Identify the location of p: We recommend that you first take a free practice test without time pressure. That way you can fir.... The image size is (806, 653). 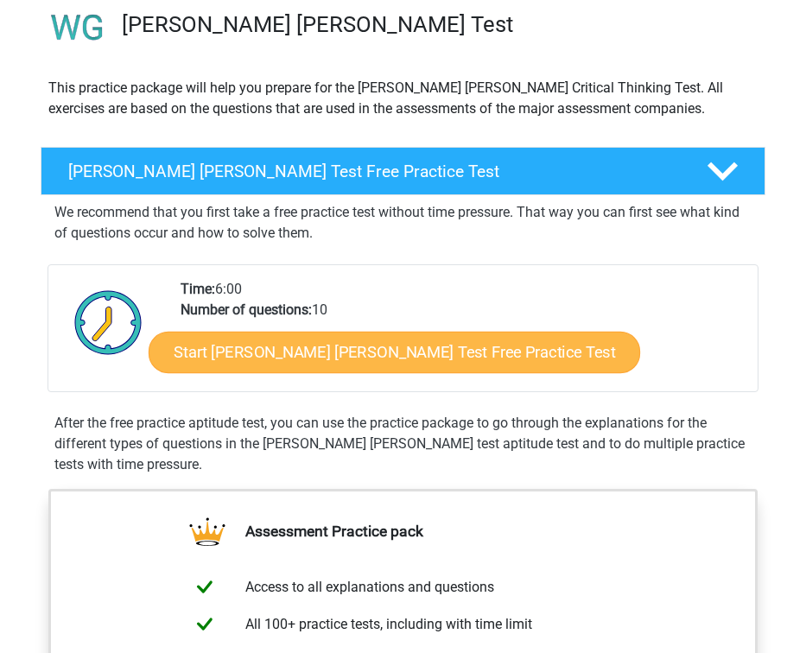
(403, 223).